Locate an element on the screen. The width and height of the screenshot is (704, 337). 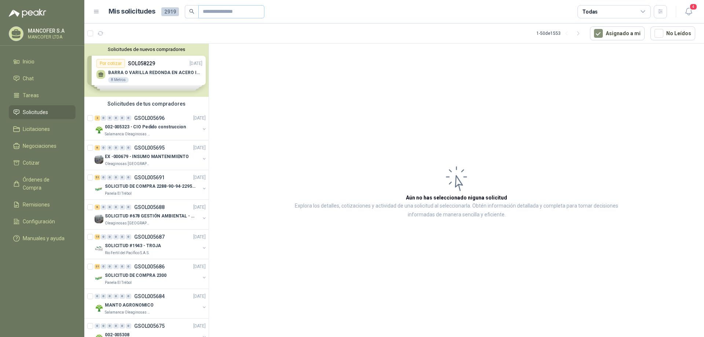
p: SOLICITUD #1943 - TROJA is located at coordinates (133, 246).